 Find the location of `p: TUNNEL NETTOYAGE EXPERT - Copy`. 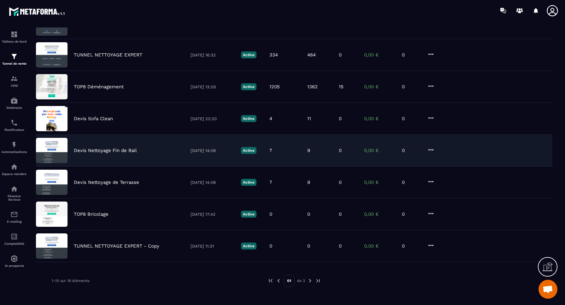

p: TUNNEL NETTOYAGE EXPERT - Copy is located at coordinates (116, 246).